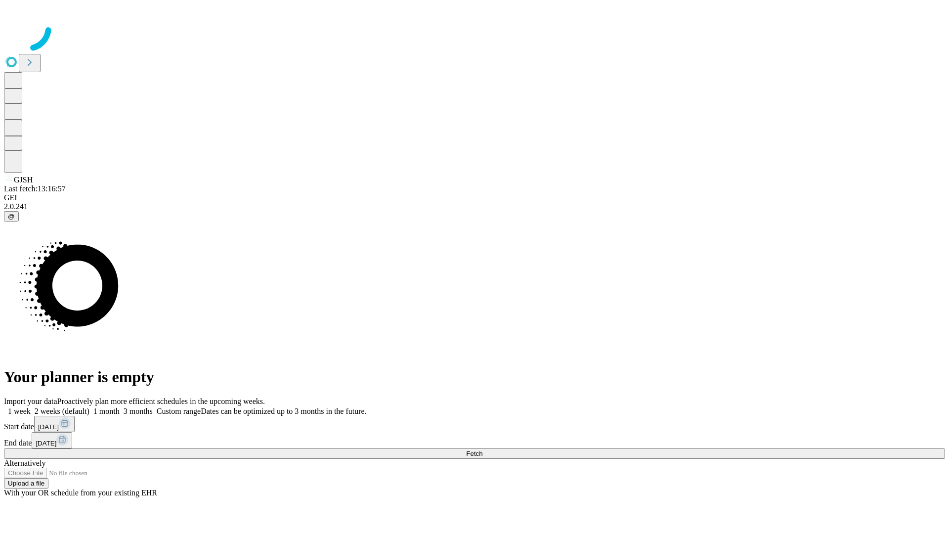 This screenshot has width=949, height=534. Describe the element at coordinates (106, 411) in the screenshot. I see `span: 1 month` at that location.